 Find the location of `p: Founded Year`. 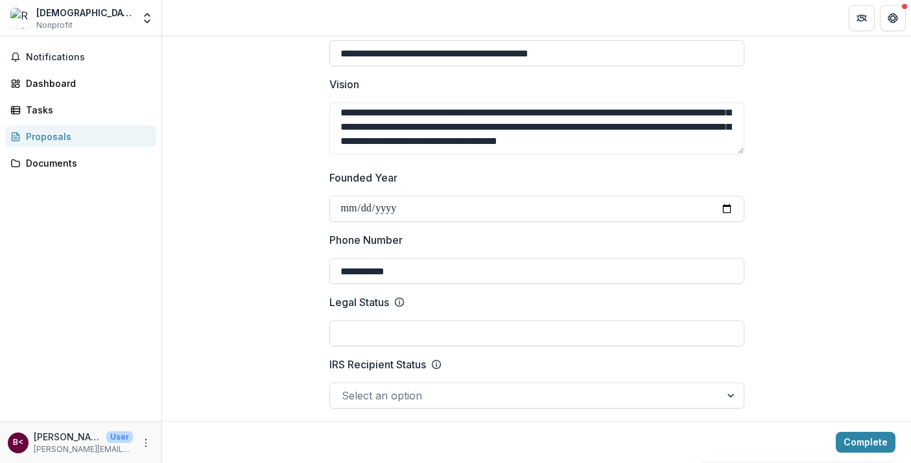

p: Founded Year is located at coordinates (363, 178).